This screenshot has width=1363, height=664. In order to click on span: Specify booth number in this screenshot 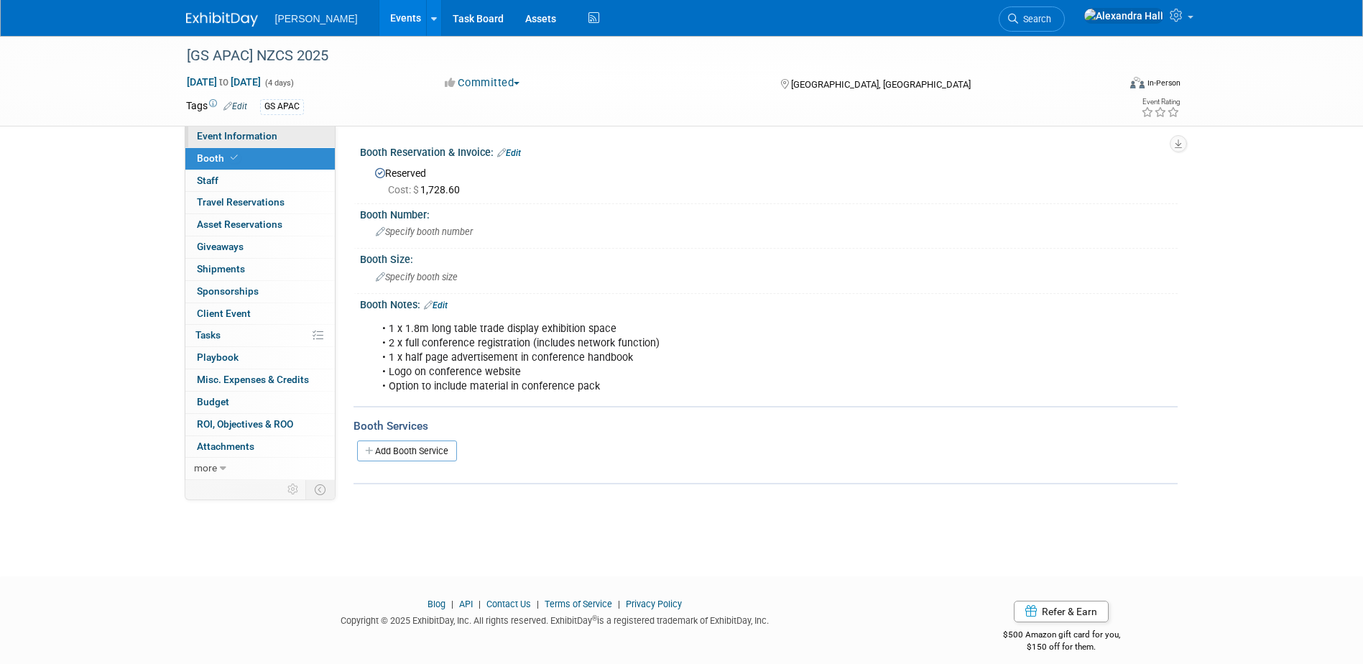, I will do `click(424, 231)`.